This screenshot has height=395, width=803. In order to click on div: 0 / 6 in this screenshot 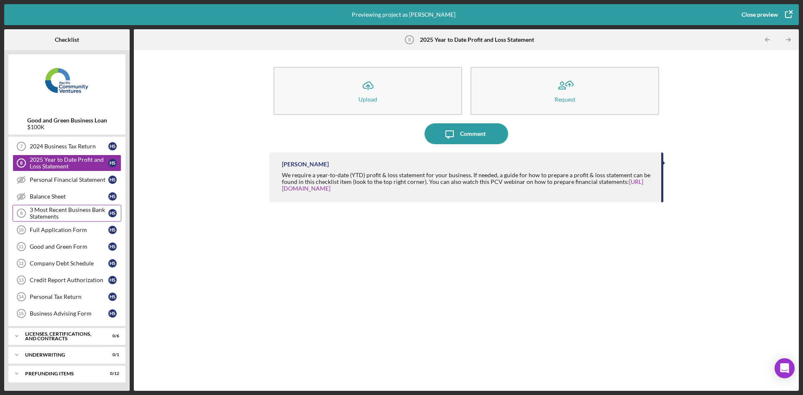, I will do `click(112, 336)`.